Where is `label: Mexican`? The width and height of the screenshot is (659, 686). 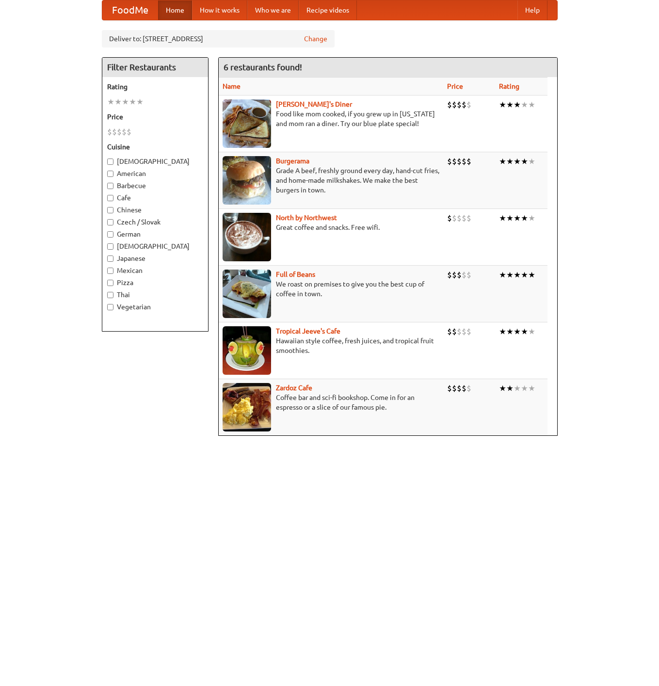 label: Mexican is located at coordinates (155, 271).